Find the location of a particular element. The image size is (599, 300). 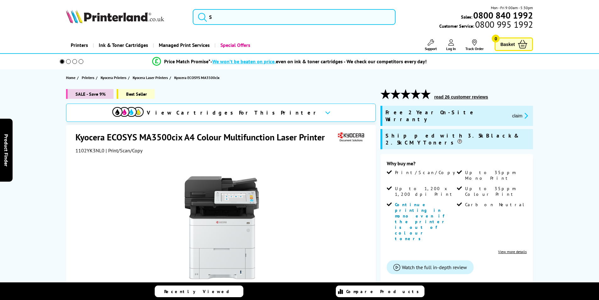

button: read 26 customer reviews is located at coordinates (461, 97).